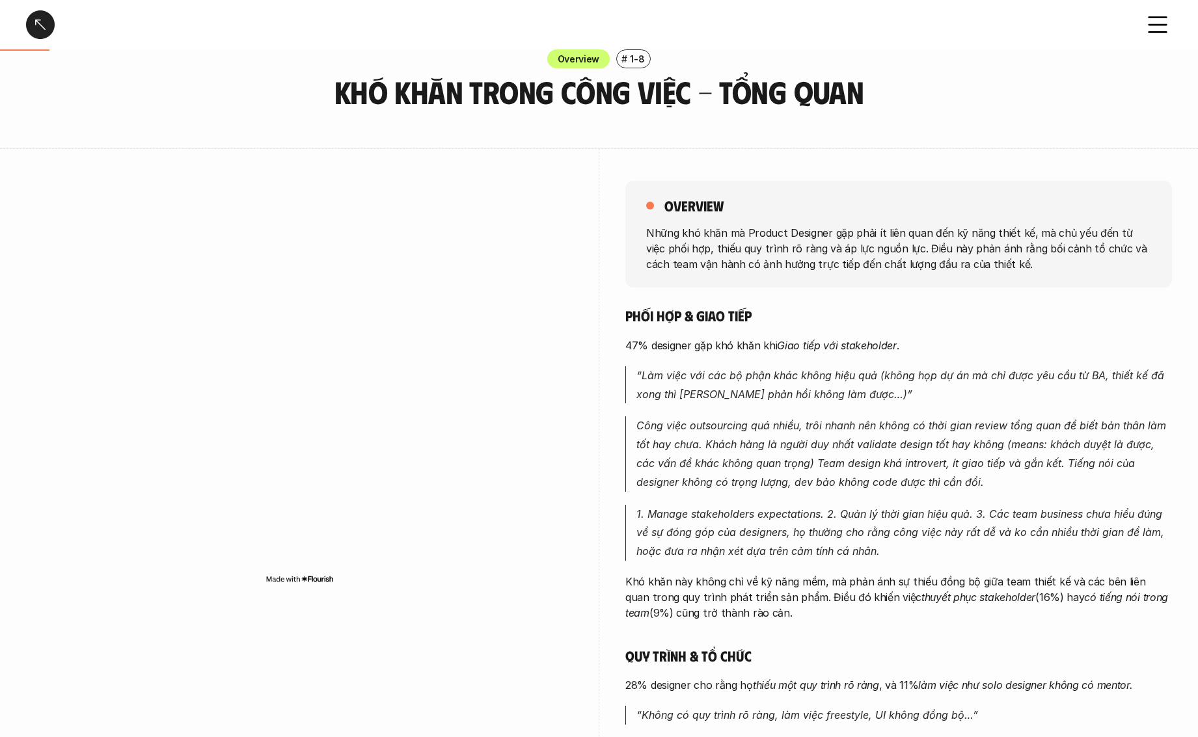  Describe the element at coordinates (599, 92) in the screenshot. I see `h3: Khó khăn trong công việc - Tổng quan` at that location.